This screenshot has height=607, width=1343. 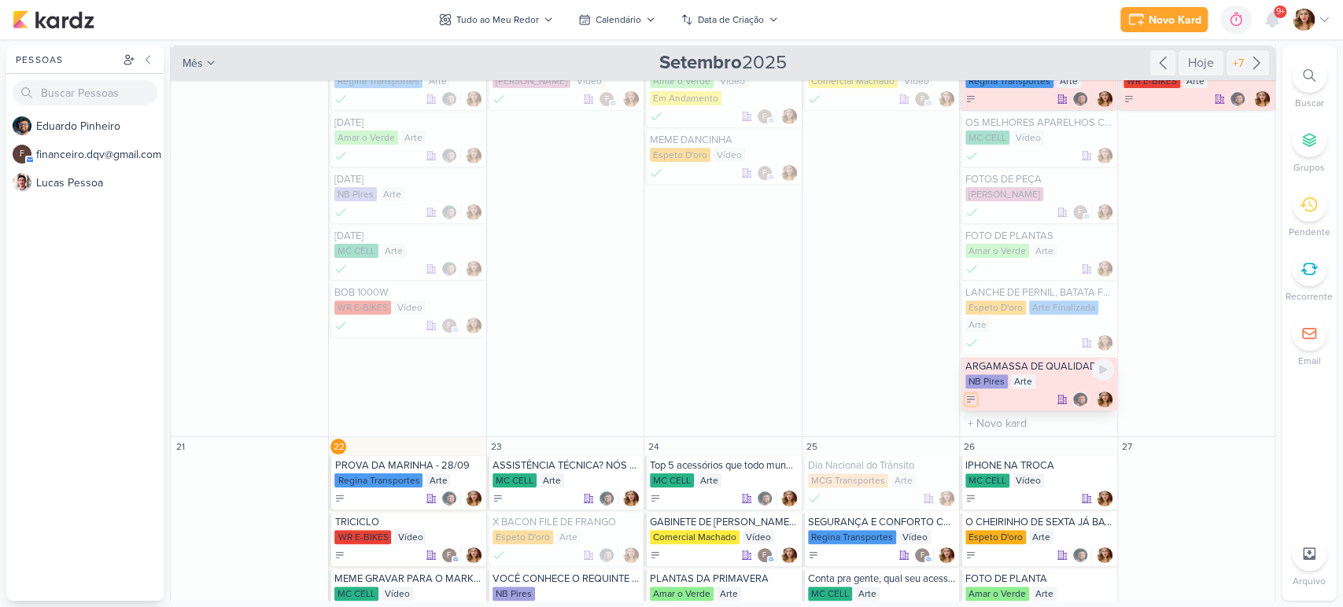 I want to click on p: Email, so click(x=1309, y=361).